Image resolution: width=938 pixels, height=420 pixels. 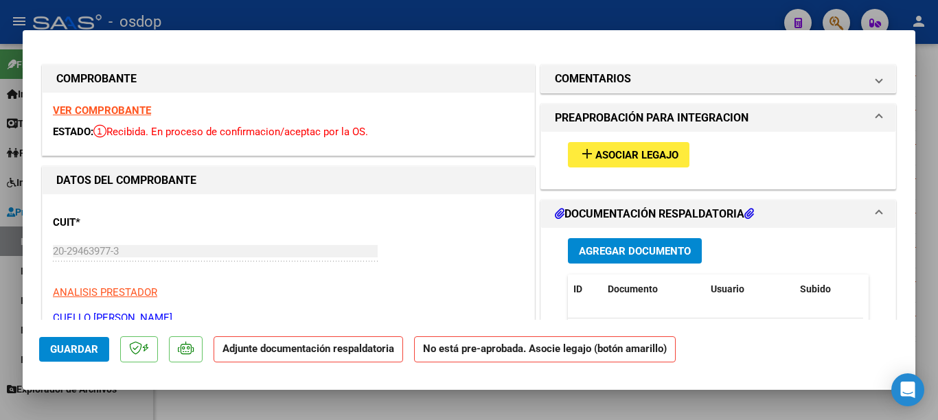 What do you see at coordinates (231, 132) in the screenshot?
I see `span: Recibida. En proceso de confirmacion/aceptac por la OS.` at bounding box center [231, 132].